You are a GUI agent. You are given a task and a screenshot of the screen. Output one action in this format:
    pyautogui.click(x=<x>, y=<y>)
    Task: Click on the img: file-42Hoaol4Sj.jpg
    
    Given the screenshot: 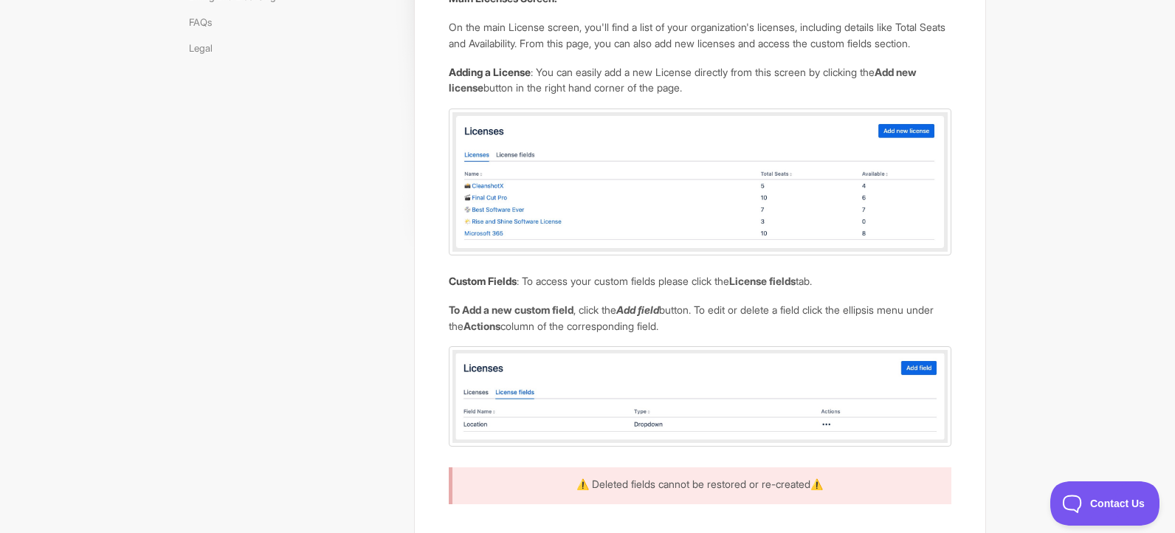 What is the action you would take?
    pyautogui.click(x=700, y=182)
    